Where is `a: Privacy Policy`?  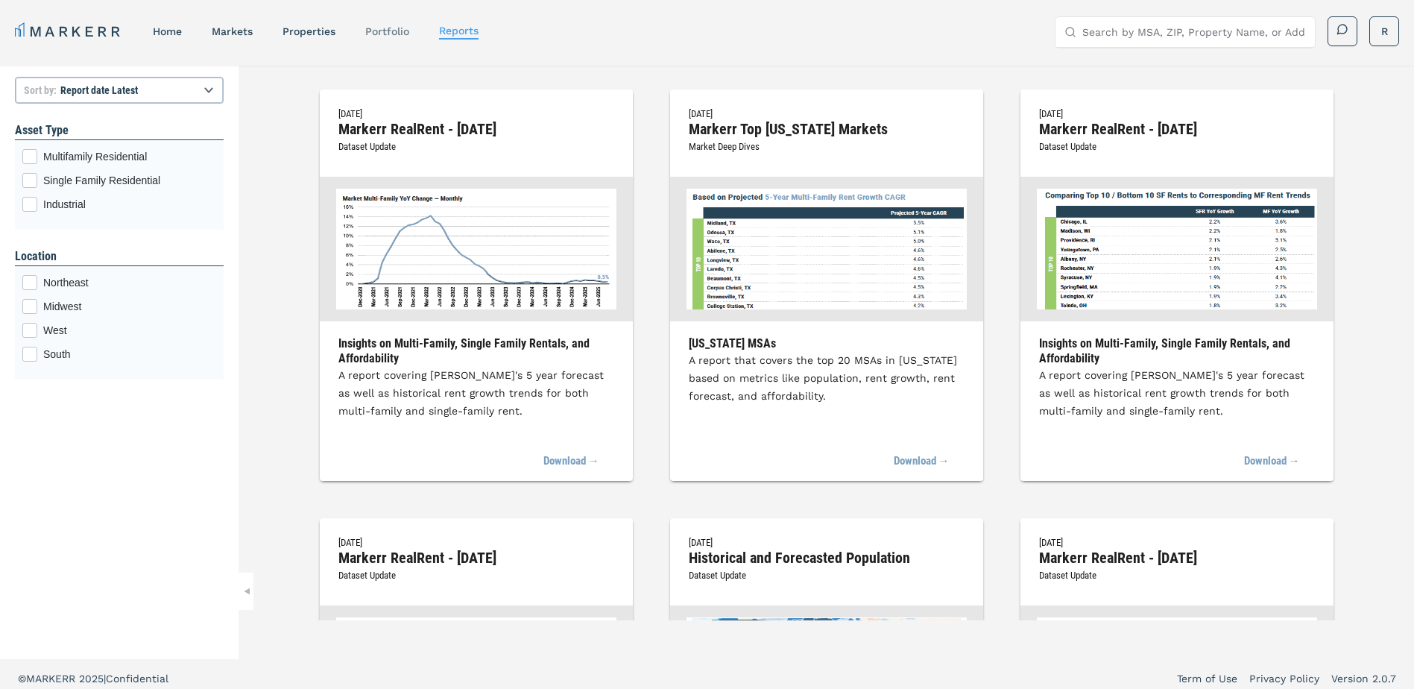
a: Privacy Policy is located at coordinates (1284, 678).